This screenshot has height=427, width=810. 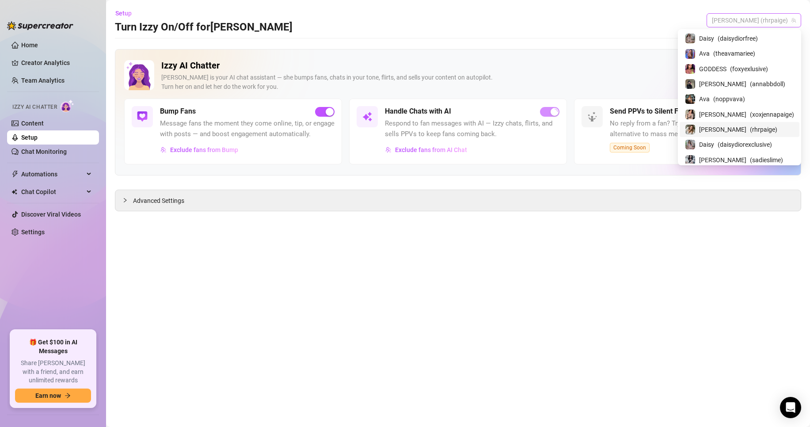 I want to click on span: loading, so click(x=555, y=112).